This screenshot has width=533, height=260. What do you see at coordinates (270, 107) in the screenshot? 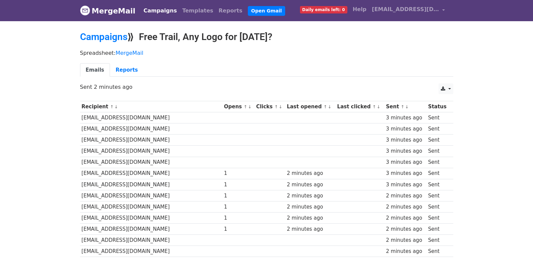
I see `th: Clicks` at bounding box center [270, 107].